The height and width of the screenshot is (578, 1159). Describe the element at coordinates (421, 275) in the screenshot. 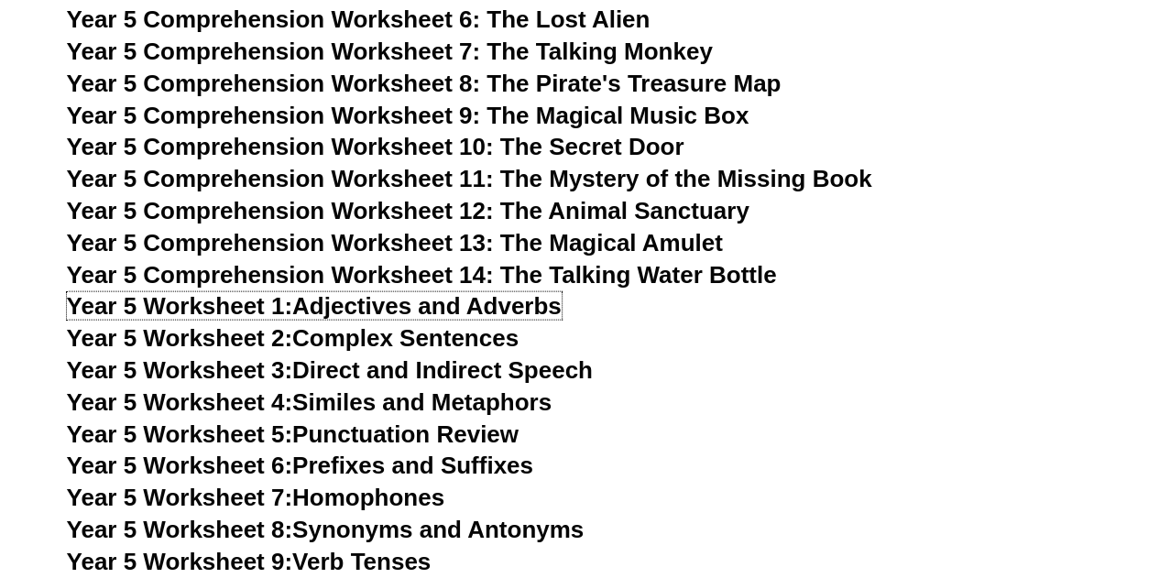

I see `span: Year 5 Comprehension Worksheet 14: The Talking Water Bottle` at that location.